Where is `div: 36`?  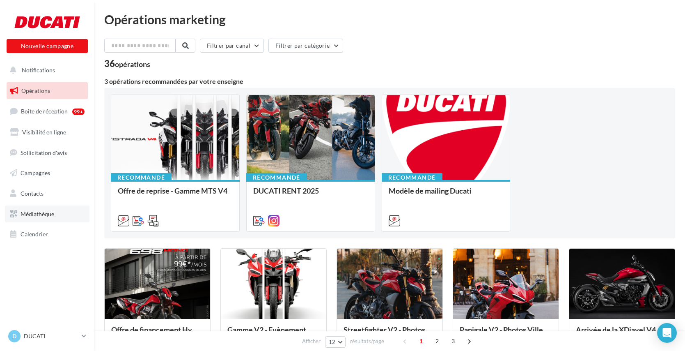
div: 36 is located at coordinates (127, 64).